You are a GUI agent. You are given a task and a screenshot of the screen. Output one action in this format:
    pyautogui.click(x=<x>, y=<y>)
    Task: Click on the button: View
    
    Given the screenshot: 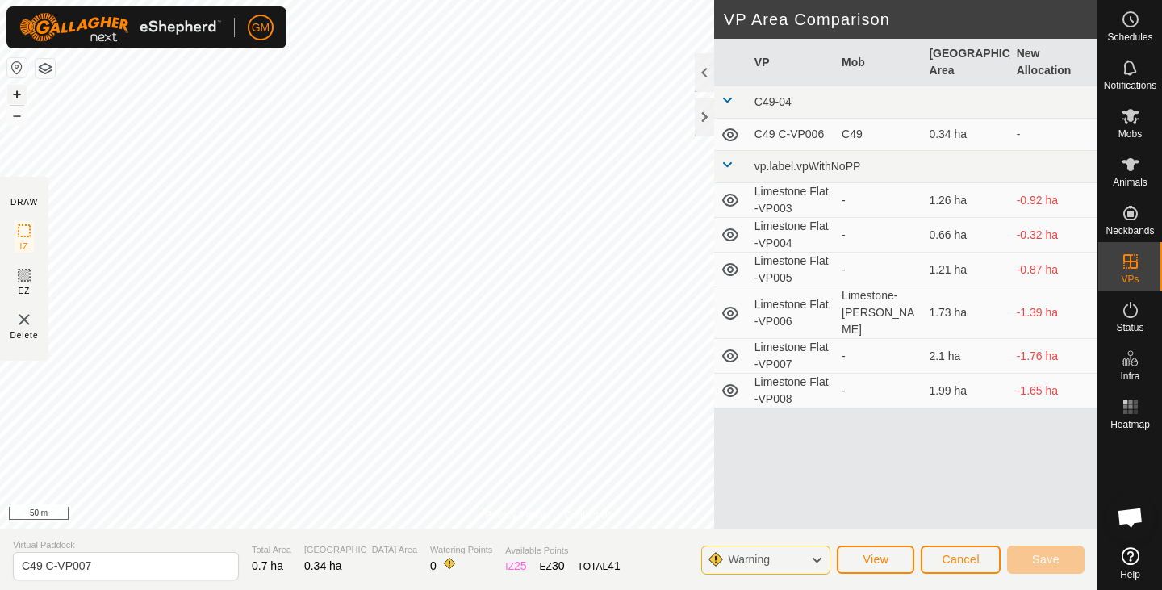 What is the action you would take?
    pyautogui.click(x=876, y=559)
    